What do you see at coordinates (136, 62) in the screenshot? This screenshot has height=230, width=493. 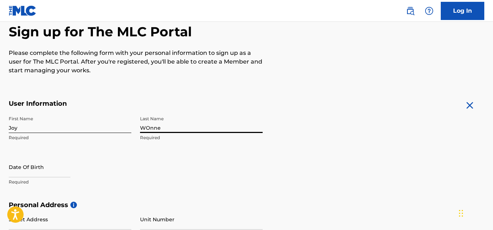 I see `p: Please complete the following form with your personal information to sign up as a user for The ML...` at bounding box center [136, 62].